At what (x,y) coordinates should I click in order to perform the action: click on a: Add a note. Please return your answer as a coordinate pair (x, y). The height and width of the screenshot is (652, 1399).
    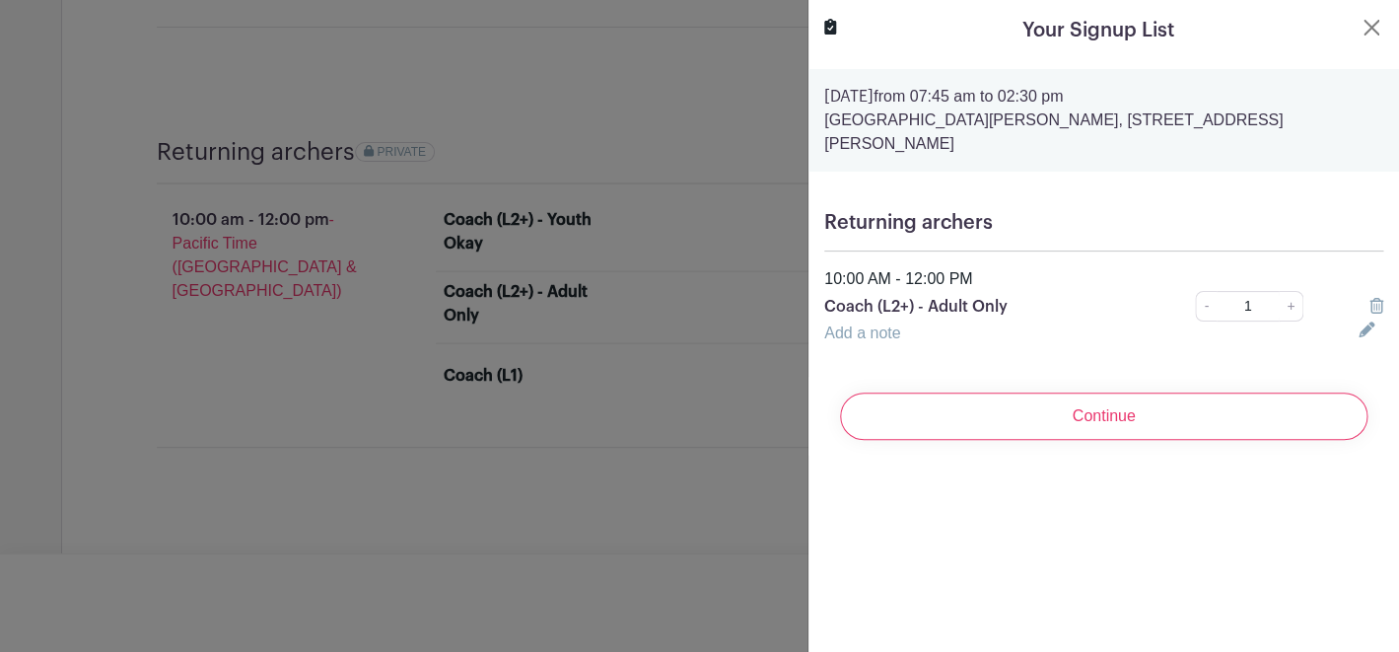
    Looking at the image, I should click on (862, 332).